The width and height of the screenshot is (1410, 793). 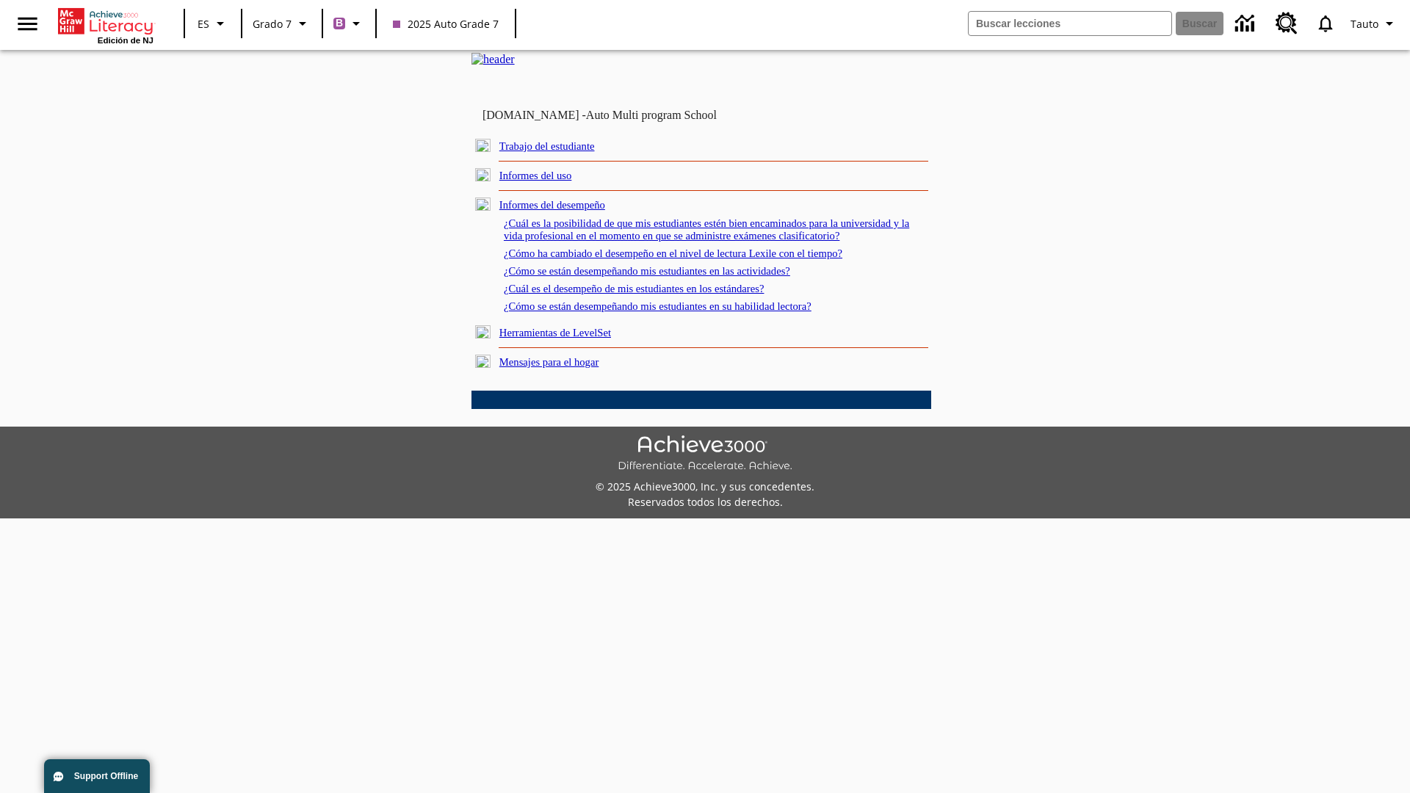 What do you see at coordinates (651, 115) in the screenshot?
I see `nobr: Auto Multi program School` at bounding box center [651, 115].